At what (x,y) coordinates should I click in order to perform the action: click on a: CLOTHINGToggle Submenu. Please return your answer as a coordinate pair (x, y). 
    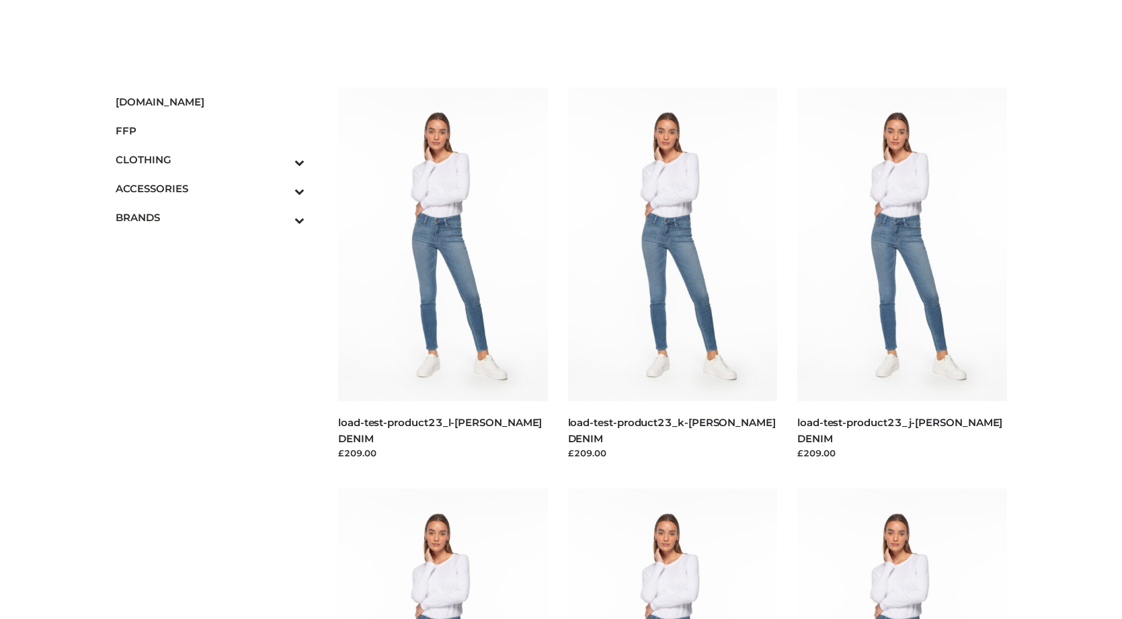
    Looking at the image, I should click on (210, 159).